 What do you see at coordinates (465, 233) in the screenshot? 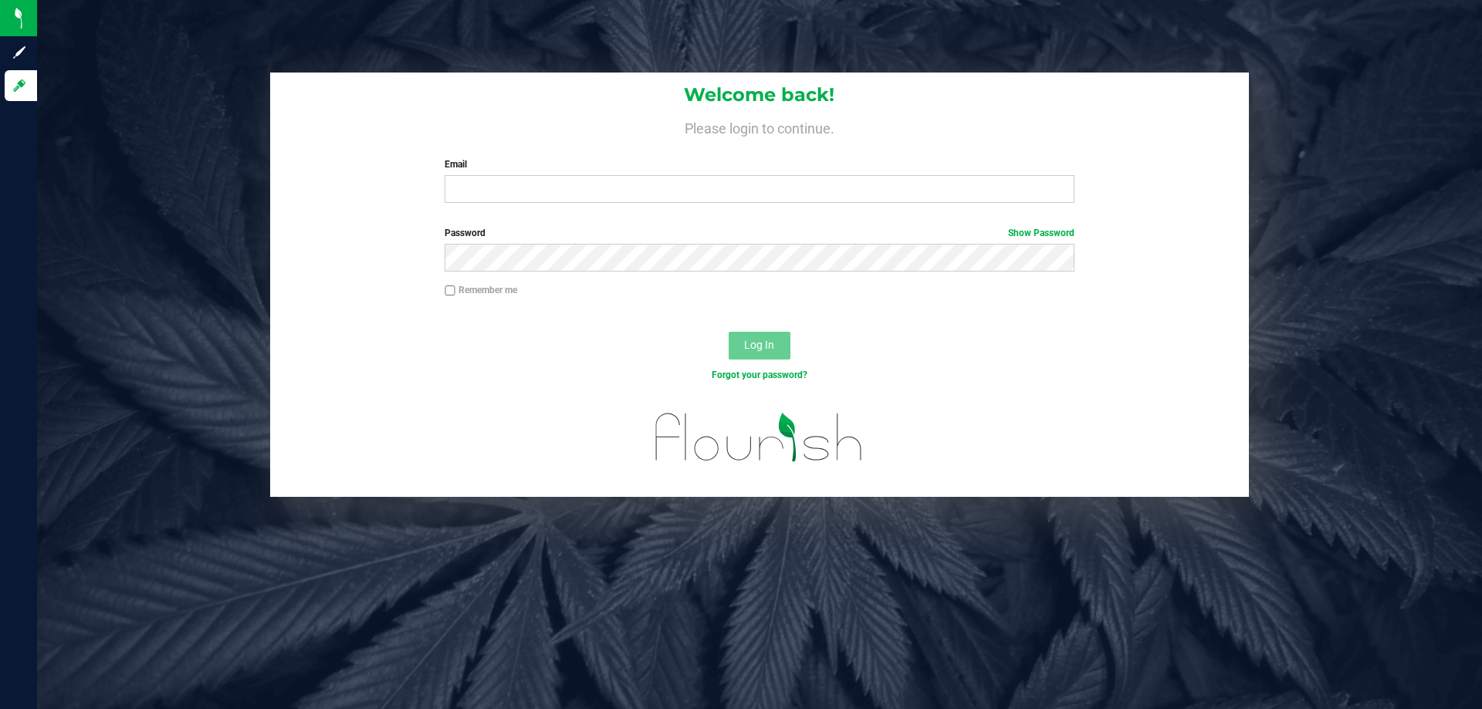
I see `span: Password` at bounding box center [465, 233].